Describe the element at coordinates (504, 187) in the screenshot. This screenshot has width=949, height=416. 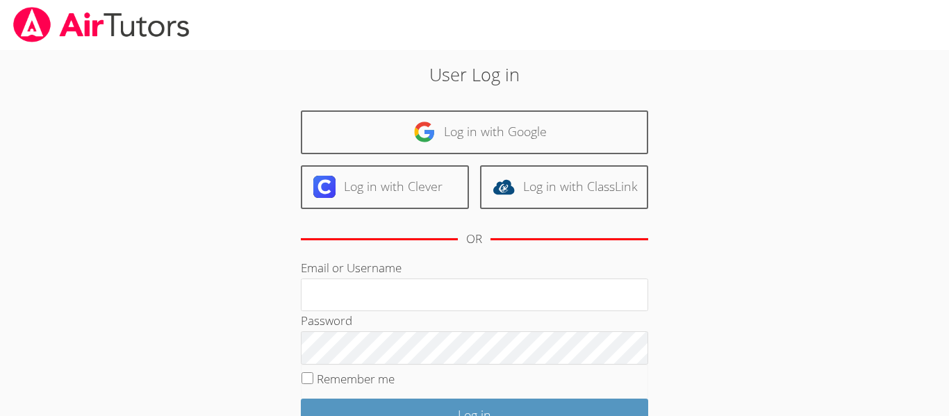
I see `img: classlink-logo-d6bb404cc1216ec64c9a2012d9dc4662098be43eaf13dc465df04b49fa7ab582.svg` at that location.